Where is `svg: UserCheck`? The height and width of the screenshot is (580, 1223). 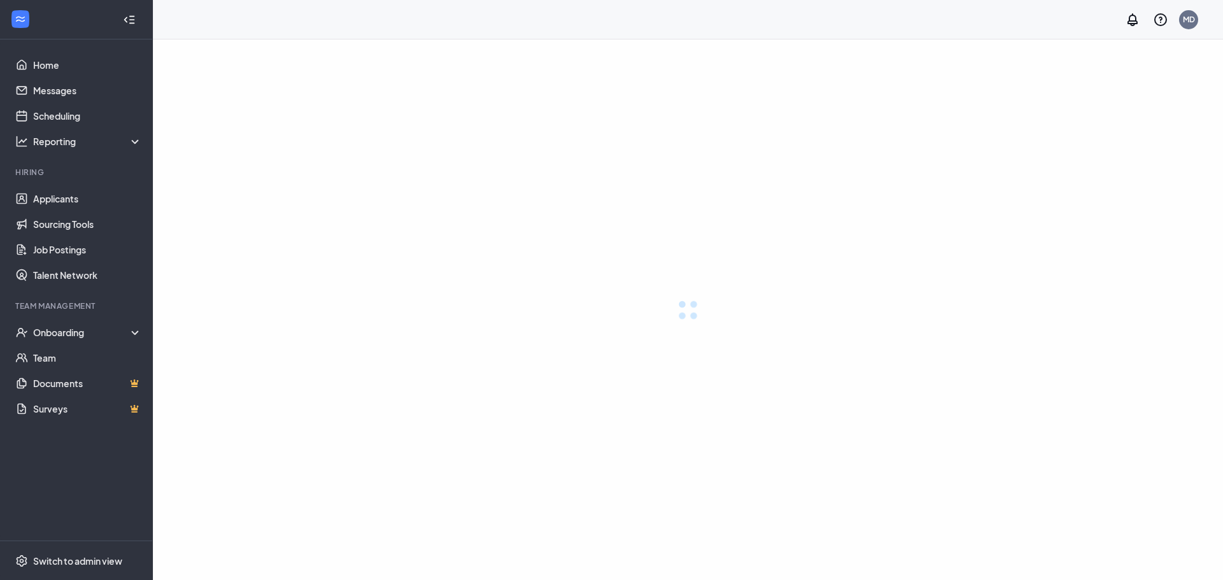
svg: UserCheck is located at coordinates (22, 333).